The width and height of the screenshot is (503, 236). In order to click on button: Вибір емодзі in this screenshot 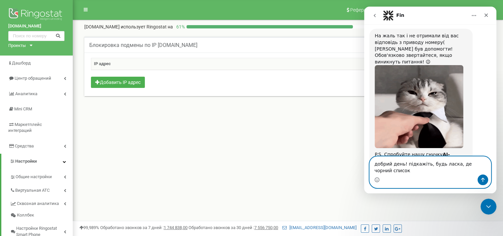, I will do `click(13, 173)`.